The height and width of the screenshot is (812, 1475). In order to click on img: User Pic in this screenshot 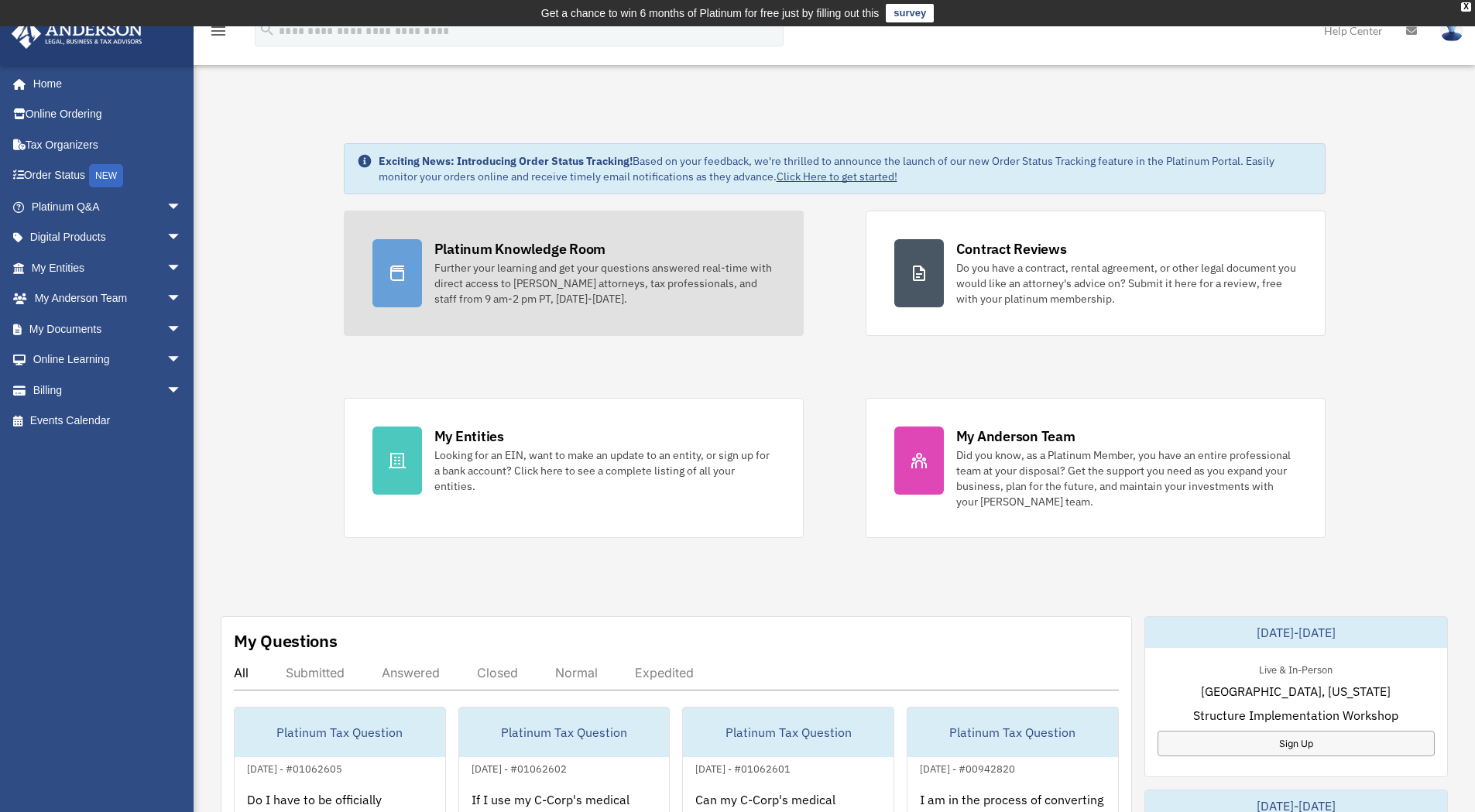, I will do `click(1453, 30)`.